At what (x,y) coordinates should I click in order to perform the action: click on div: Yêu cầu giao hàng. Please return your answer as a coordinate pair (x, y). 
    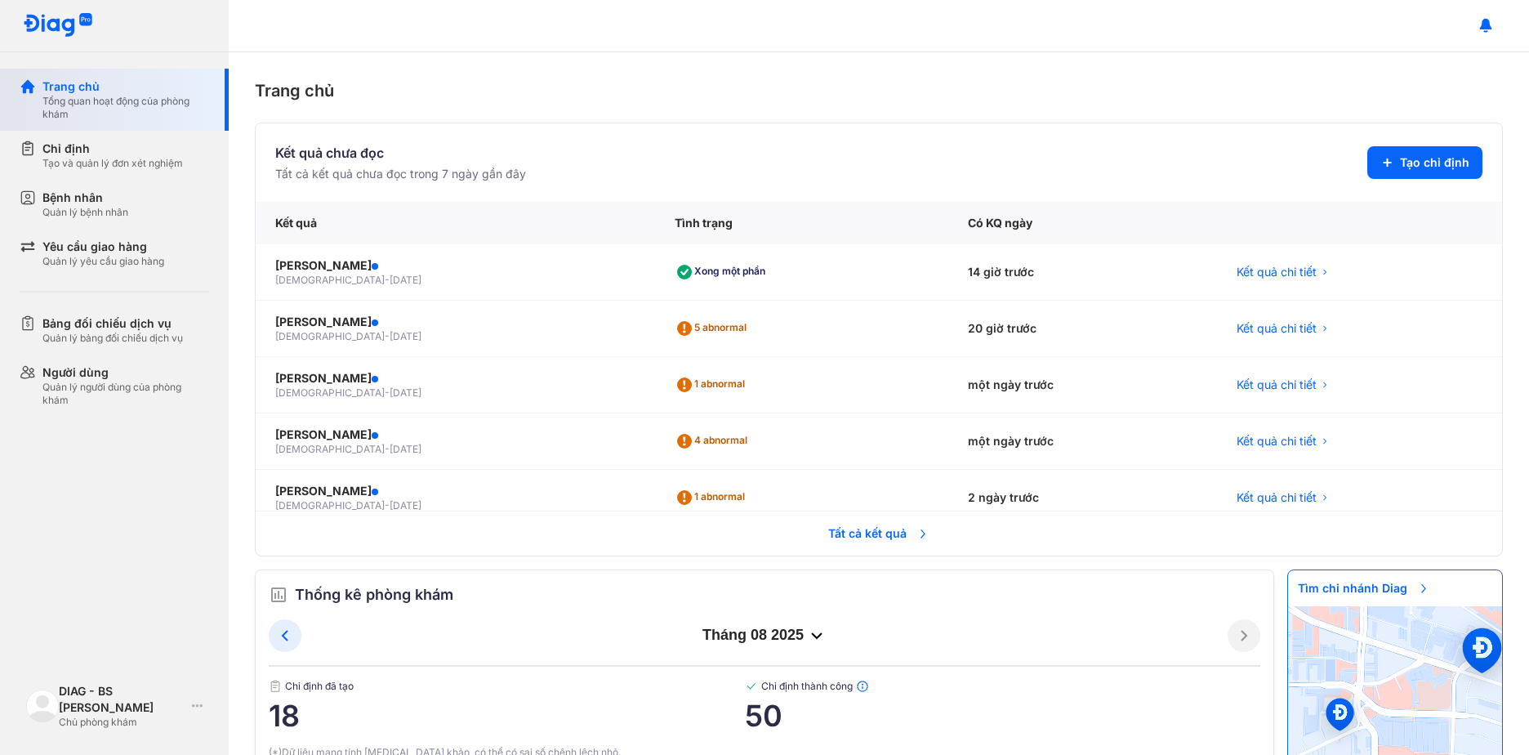
    Looking at the image, I should click on (103, 247).